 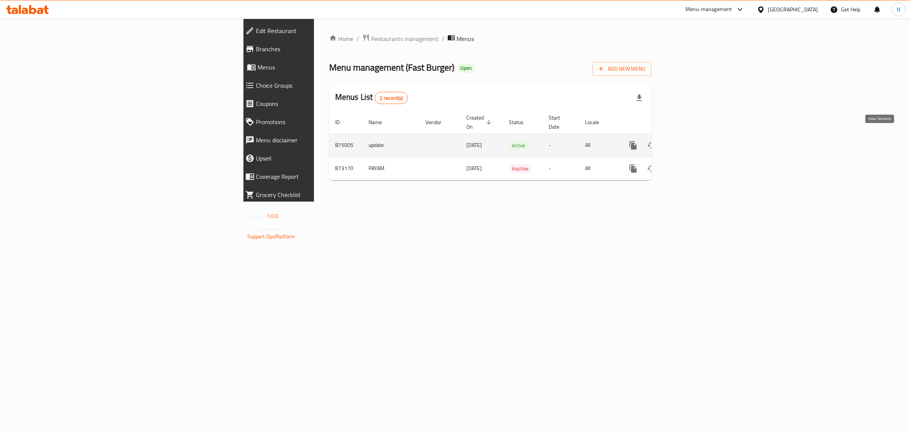 I want to click on a: Branches, so click(x=317, y=49).